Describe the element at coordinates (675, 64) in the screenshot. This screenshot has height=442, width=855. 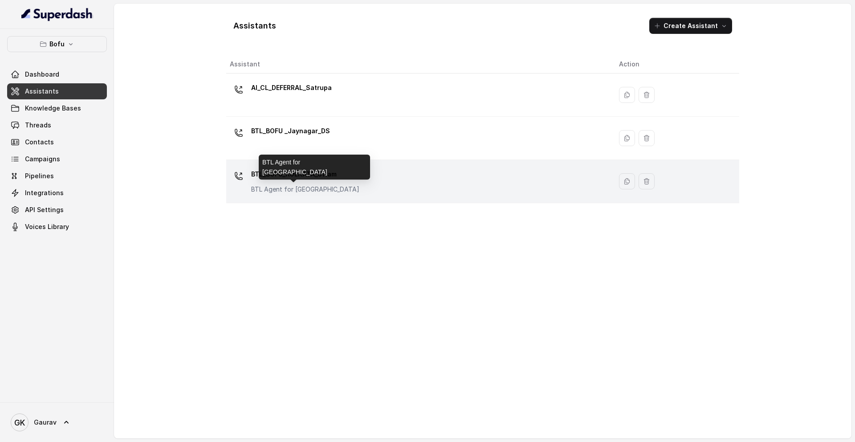
I see `th: Action` at that location.